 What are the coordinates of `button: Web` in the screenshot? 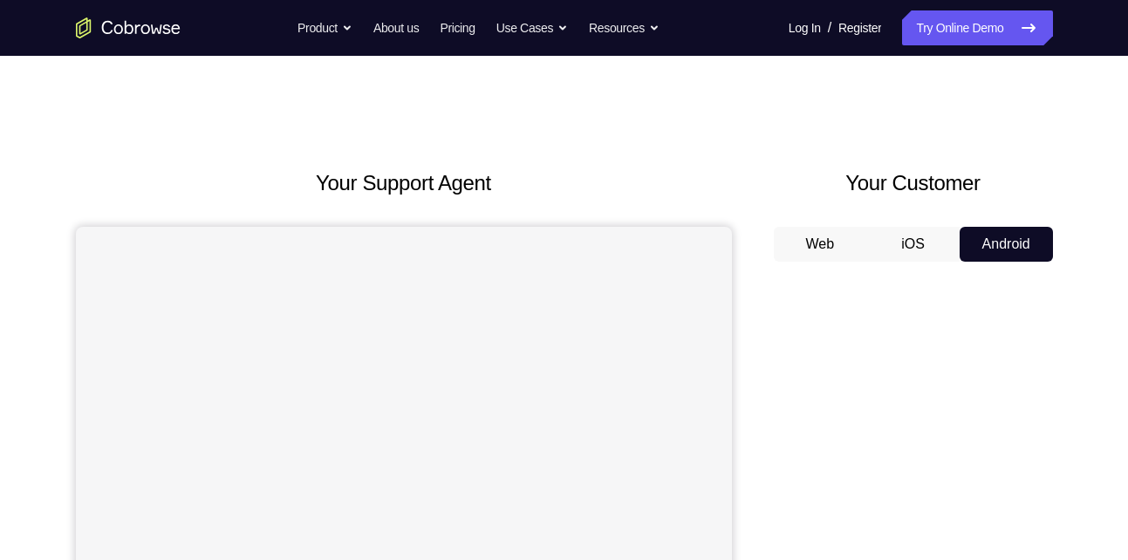 It's located at (820, 244).